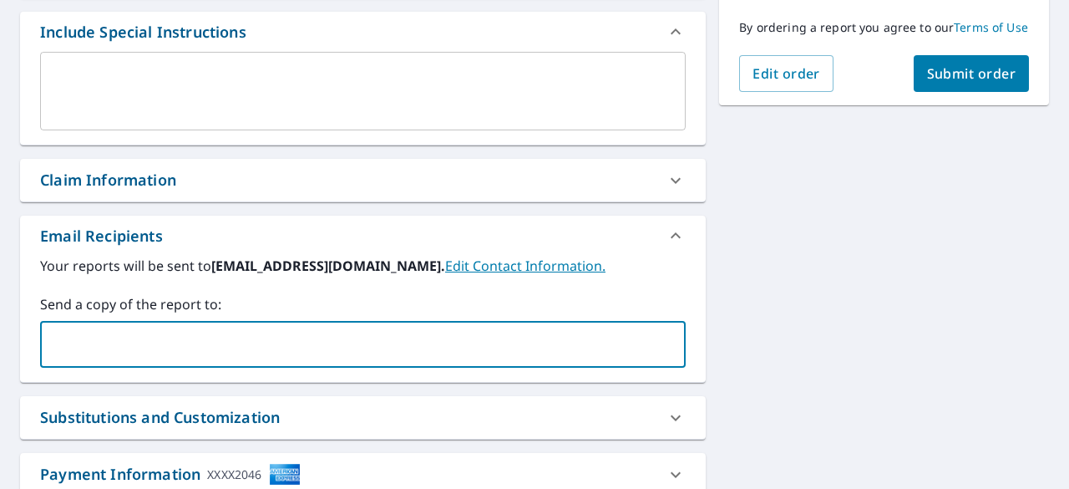 This screenshot has height=489, width=1069. Describe the element at coordinates (525, 266) in the screenshot. I see `a: EditContactInfo` at that location.